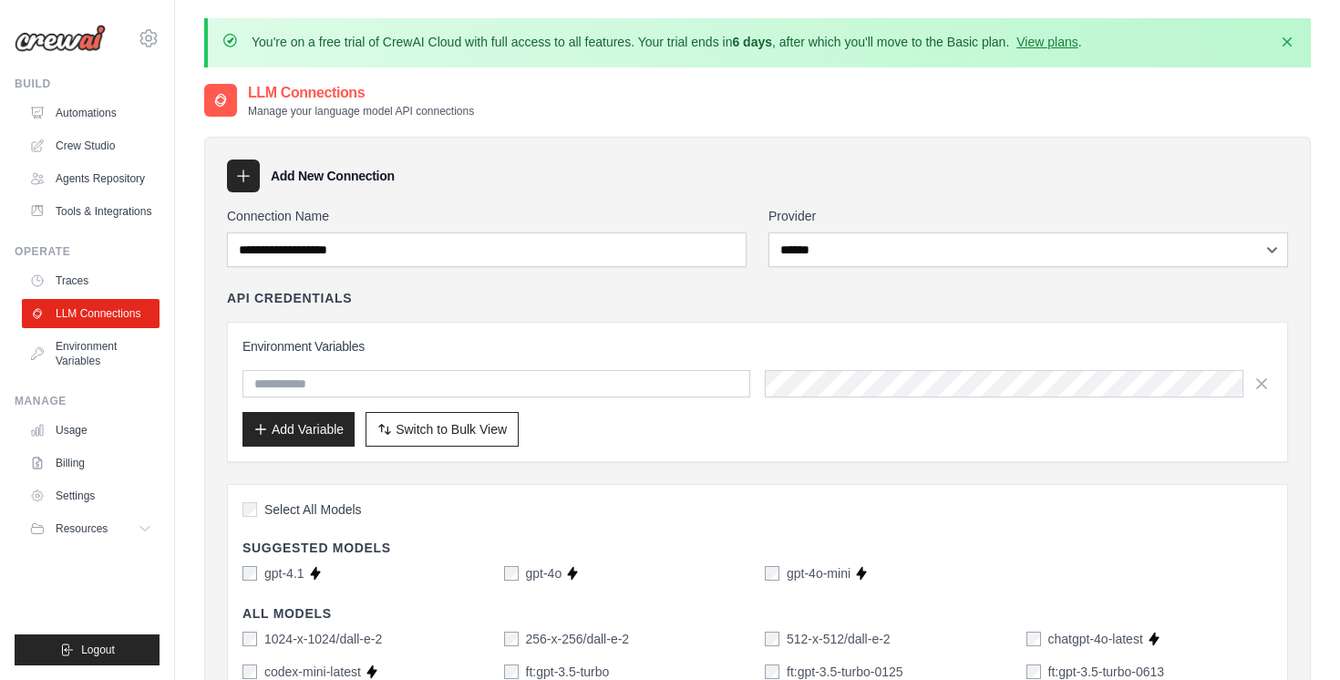  What do you see at coordinates (361, 93) in the screenshot?
I see `h2: LLM Connections` at bounding box center [361, 93].